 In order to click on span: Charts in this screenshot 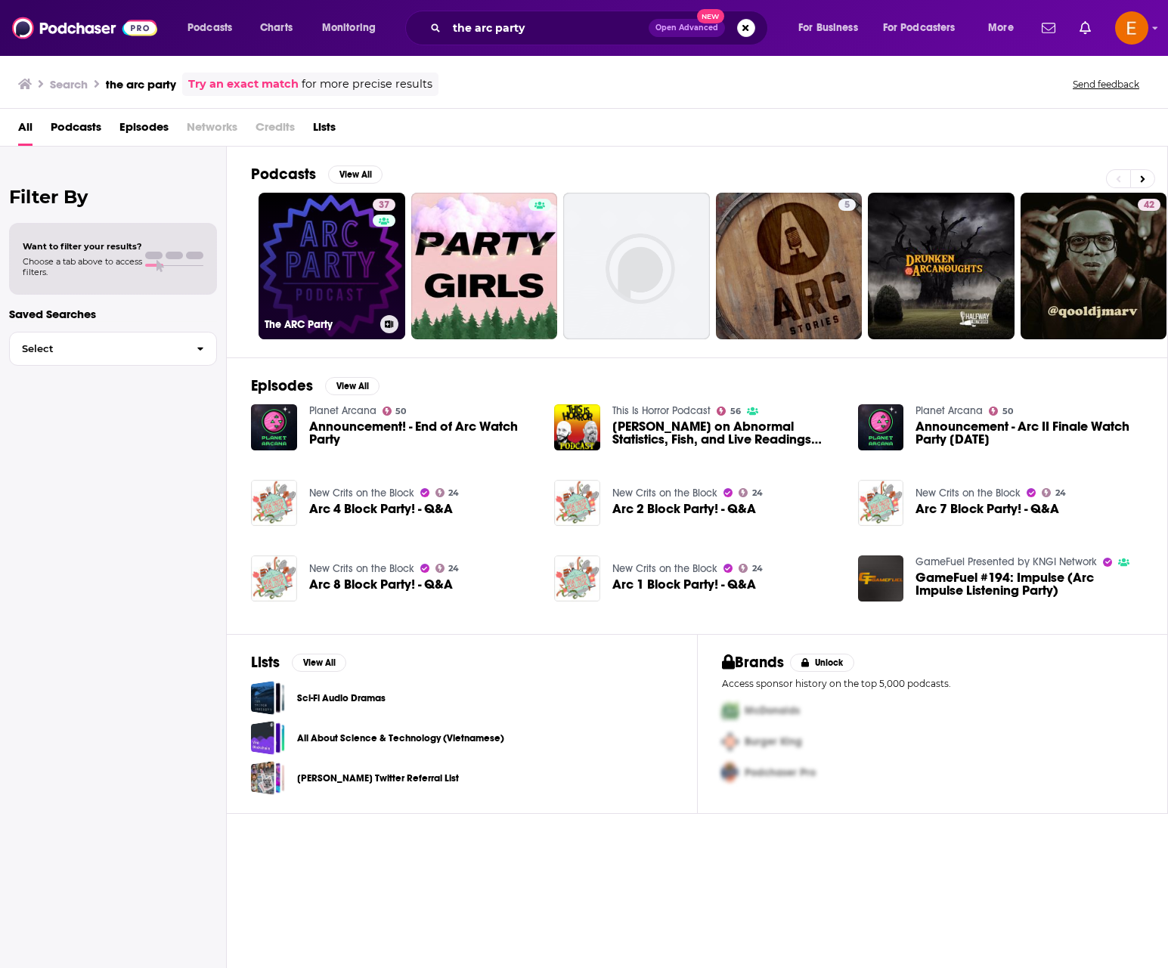, I will do `click(276, 28)`.